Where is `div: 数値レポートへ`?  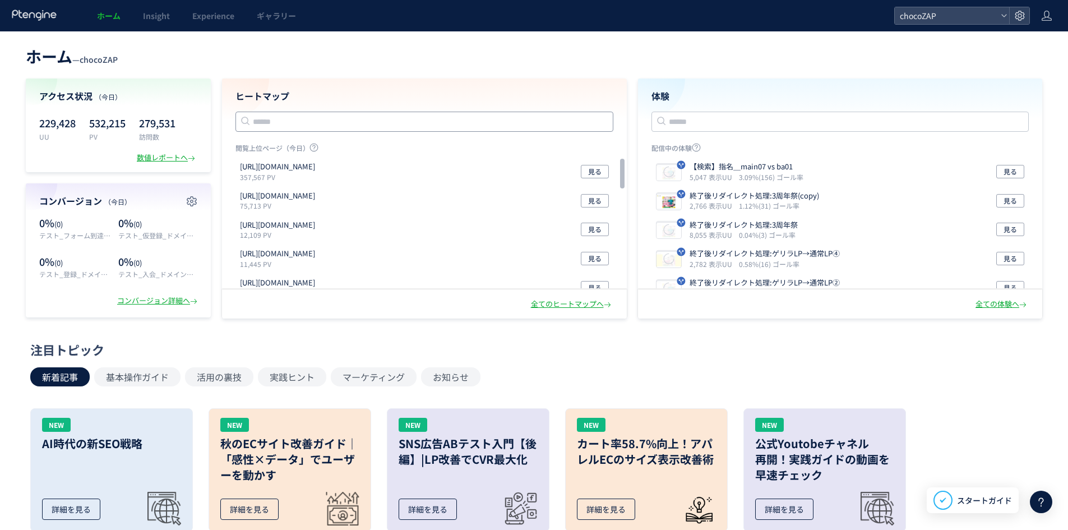
div: 数値レポートへ is located at coordinates (167, 157).